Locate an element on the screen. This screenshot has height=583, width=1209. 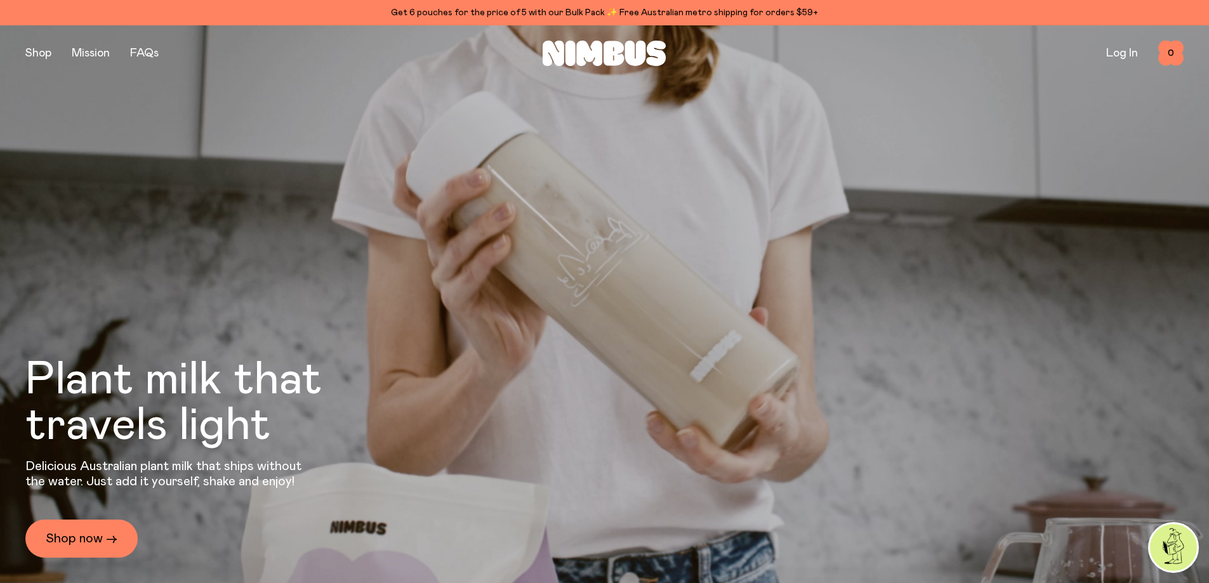
a: Mission is located at coordinates (91, 53).